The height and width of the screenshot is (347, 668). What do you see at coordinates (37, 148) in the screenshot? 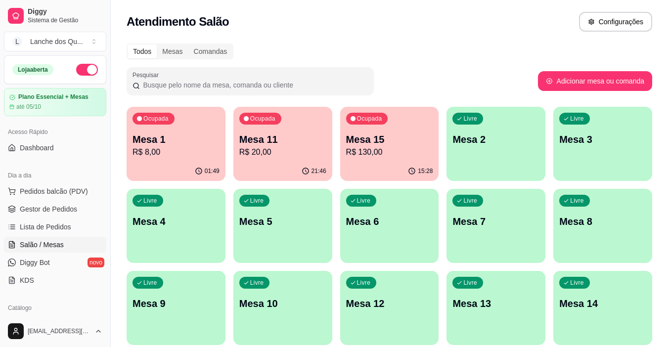
I see `span: Dashboard` at bounding box center [37, 148].